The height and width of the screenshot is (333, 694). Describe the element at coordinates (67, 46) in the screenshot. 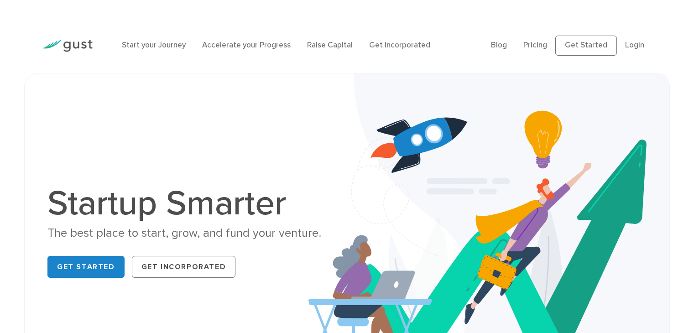

I see `img: Gust Logo` at that location.